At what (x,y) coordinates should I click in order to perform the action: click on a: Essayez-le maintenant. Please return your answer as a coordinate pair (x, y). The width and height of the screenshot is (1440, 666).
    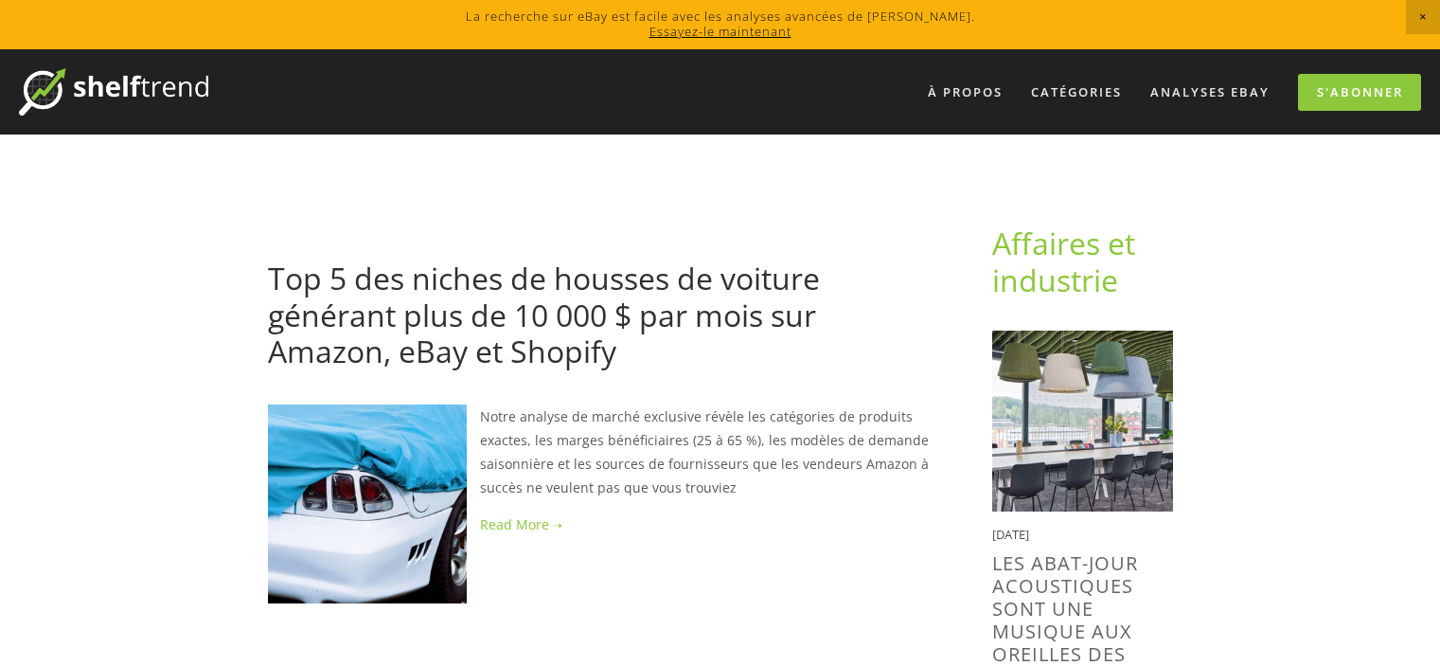
    Looking at the image, I should click on (721, 31).